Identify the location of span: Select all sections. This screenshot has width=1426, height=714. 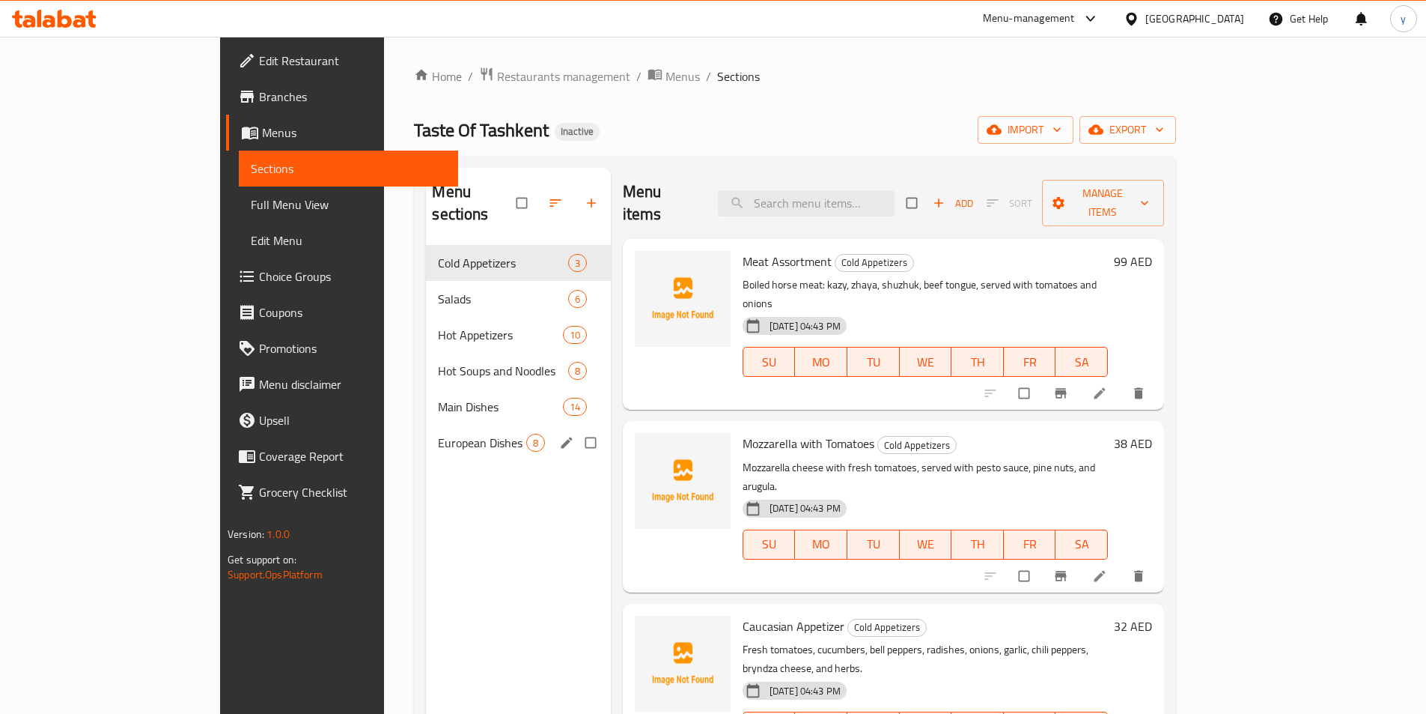
(523, 203).